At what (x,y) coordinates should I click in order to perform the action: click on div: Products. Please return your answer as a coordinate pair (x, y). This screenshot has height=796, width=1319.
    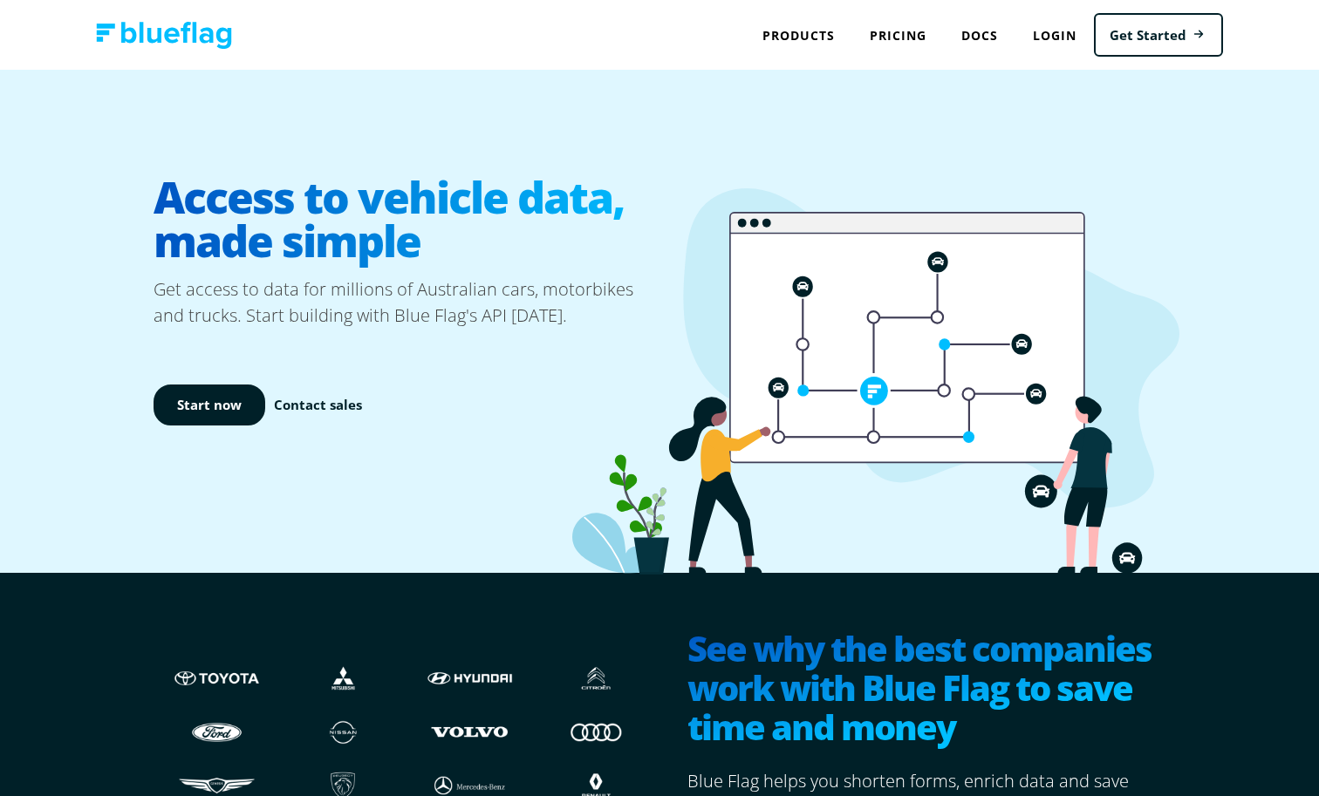
    Looking at the image, I should click on (798, 35).